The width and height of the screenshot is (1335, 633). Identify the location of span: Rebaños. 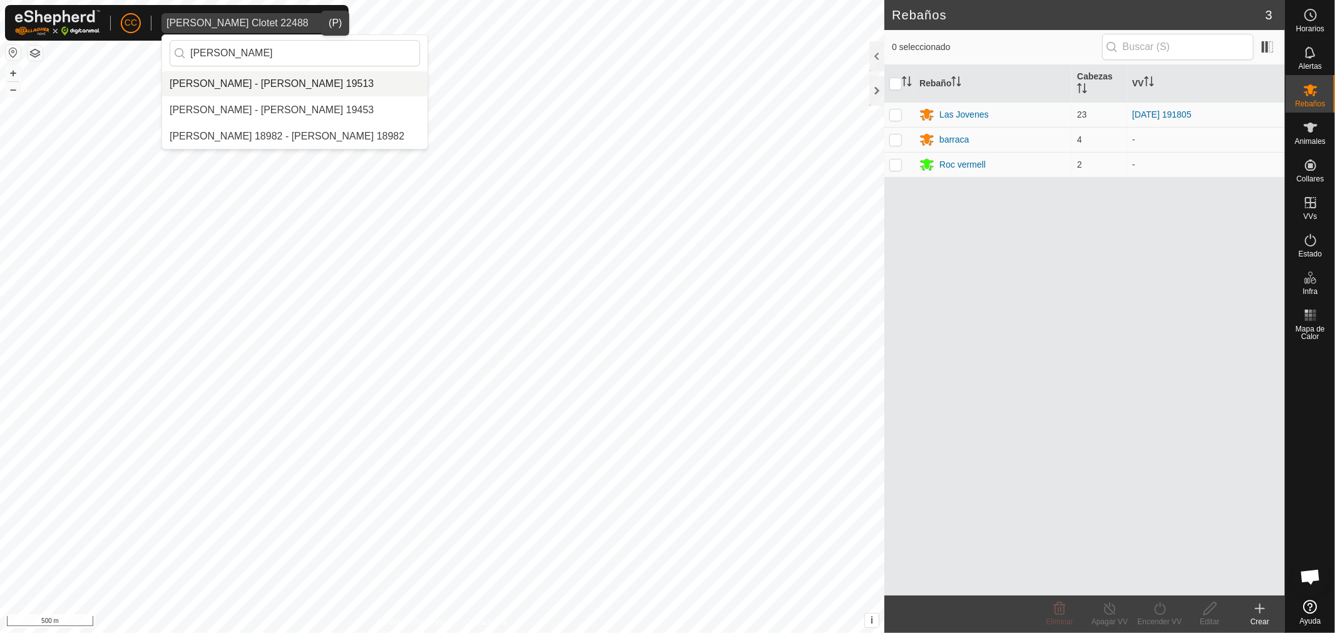
(1310, 104).